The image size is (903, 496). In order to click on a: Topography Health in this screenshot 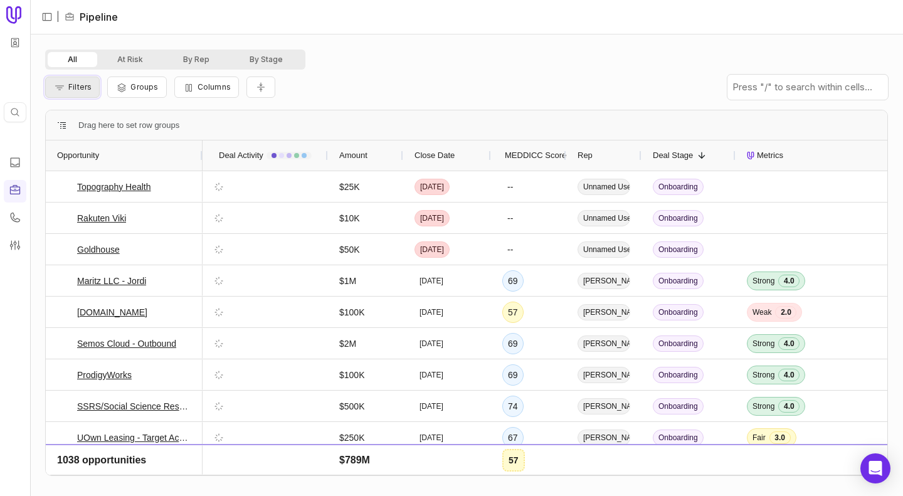, I will do `click(114, 187)`.